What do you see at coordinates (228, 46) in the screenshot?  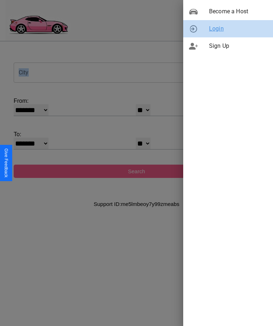 I see `div: Sign Up` at bounding box center [228, 46].